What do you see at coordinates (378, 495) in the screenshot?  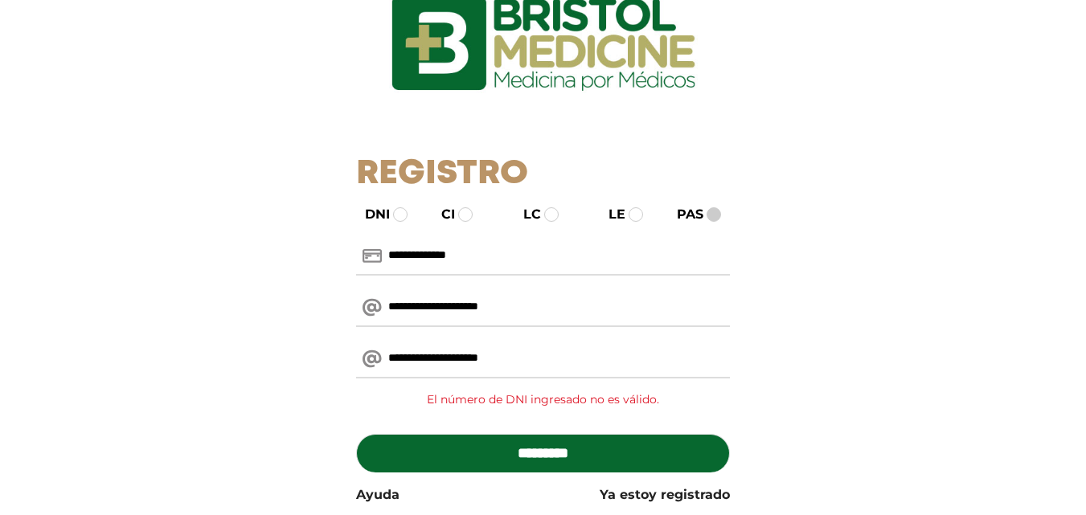 I see `a: Ayuda` at bounding box center [378, 495].